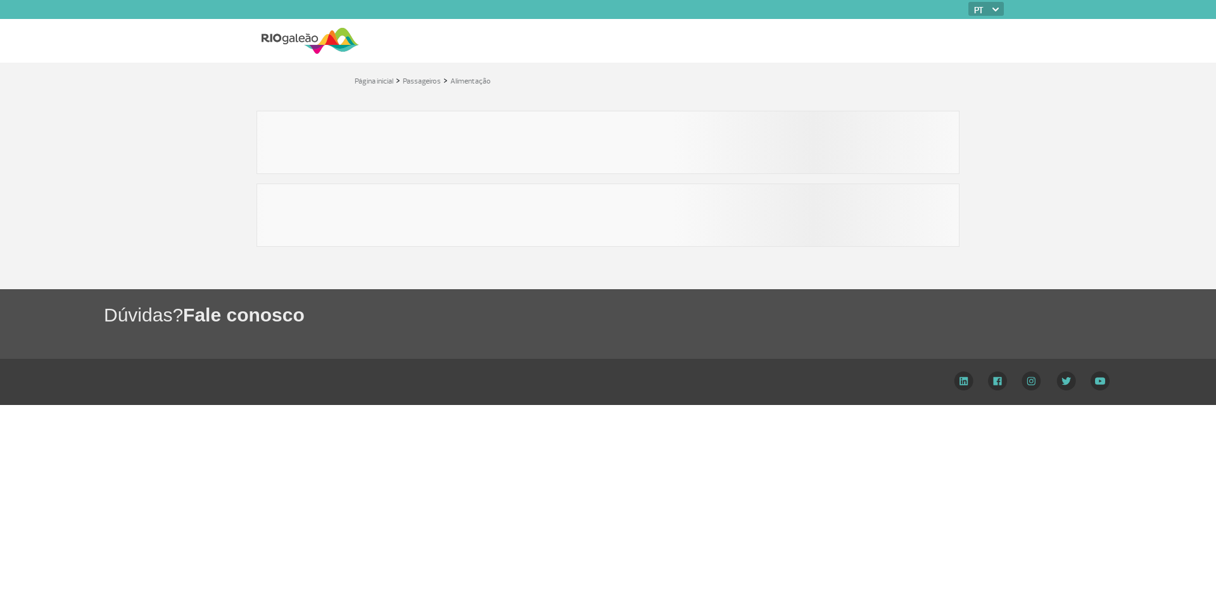 This screenshot has height=598, width=1216. I want to click on img: YouTube, so click(1100, 381).